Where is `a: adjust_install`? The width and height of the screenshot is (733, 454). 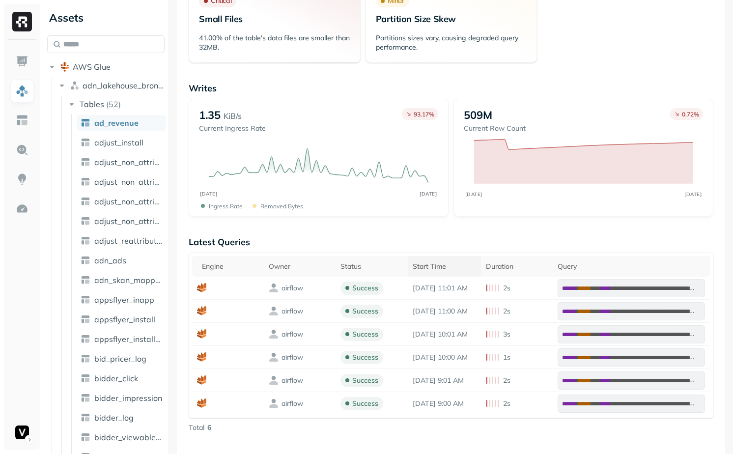
a: adjust_install is located at coordinates (121, 143).